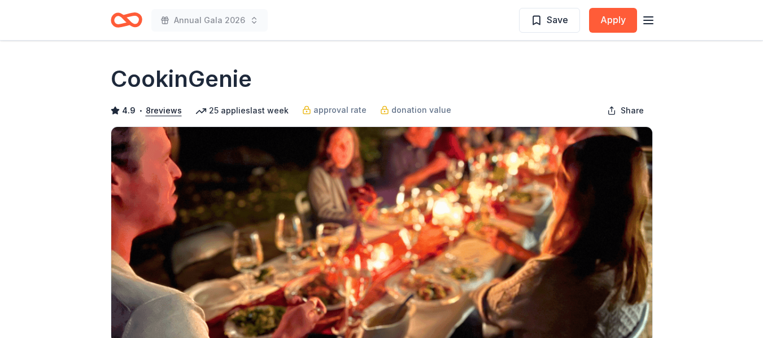 Image resolution: width=763 pixels, height=338 pixels. Describe the element at coordinates (558, 20) in the screenshot. I see `span: Save` at that location.